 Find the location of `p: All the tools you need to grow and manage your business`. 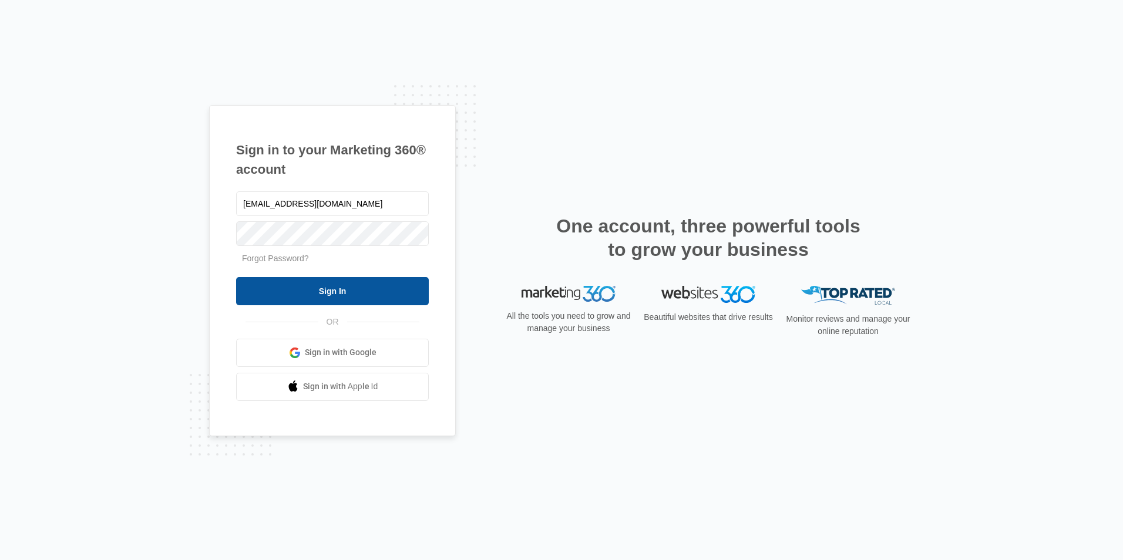

p: All the tools you need to grow and manage your business is located at coordinates (568, 322).